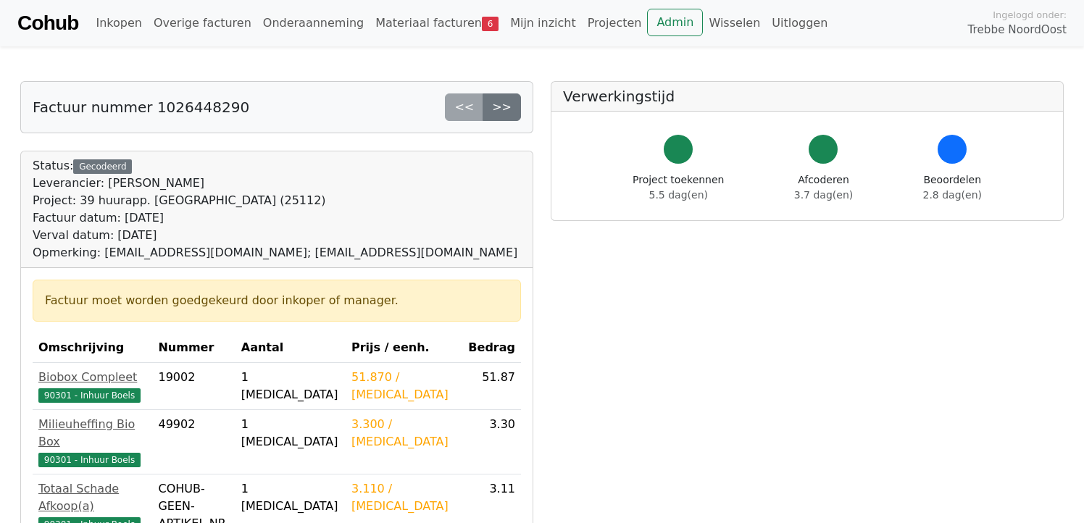  I want to click on div: Afcoderen, so click(823, 188).